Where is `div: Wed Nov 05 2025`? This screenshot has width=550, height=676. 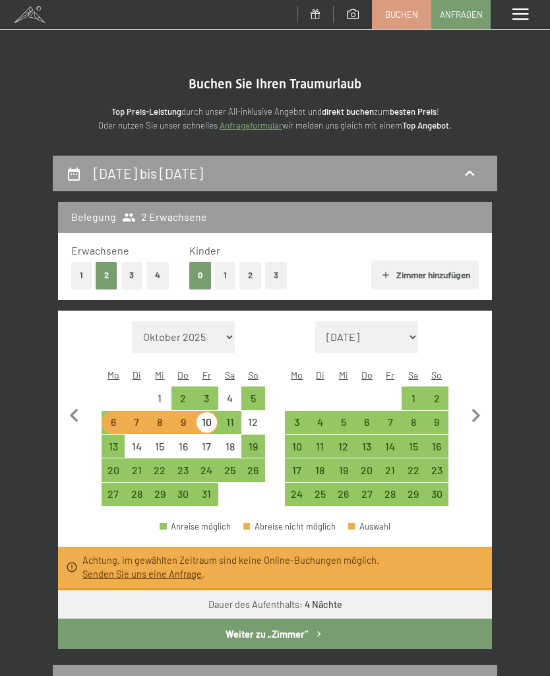
div: Wed Nov 05 2025 is located at coordinates (343, 422).